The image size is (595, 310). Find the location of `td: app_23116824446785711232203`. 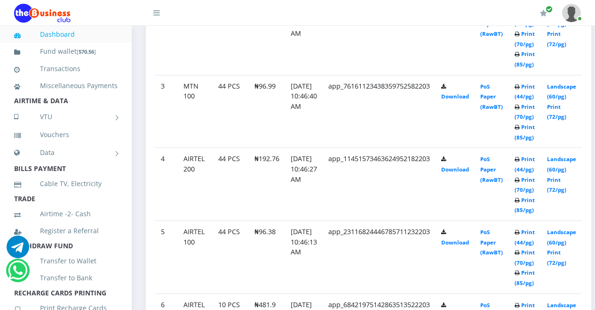

td: app_23116824446785711232203 is located at coordinates (379, 257).